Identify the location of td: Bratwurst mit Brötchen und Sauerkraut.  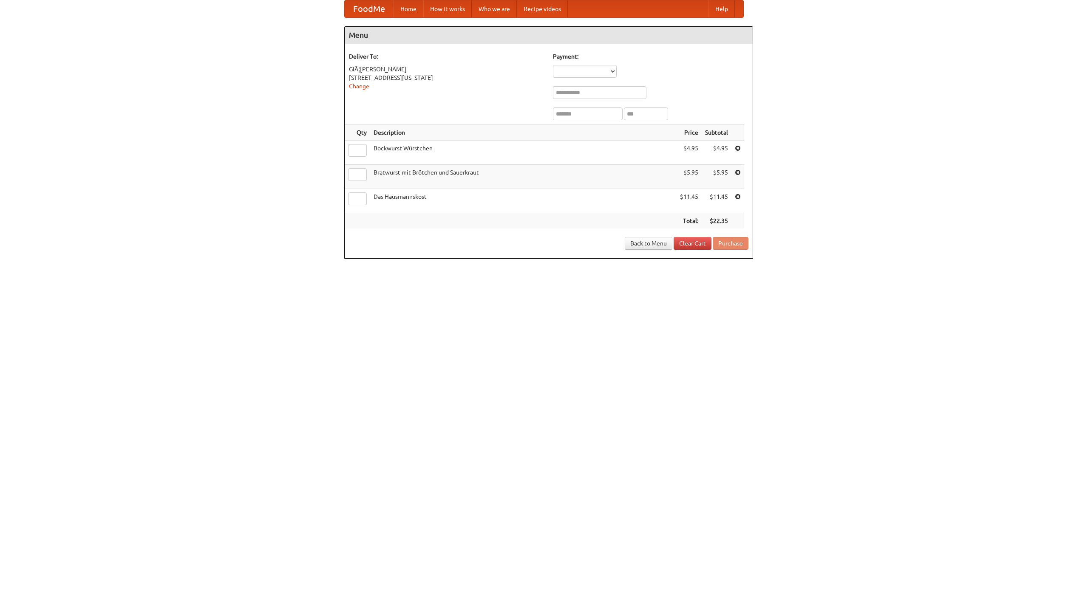
(523, 177).